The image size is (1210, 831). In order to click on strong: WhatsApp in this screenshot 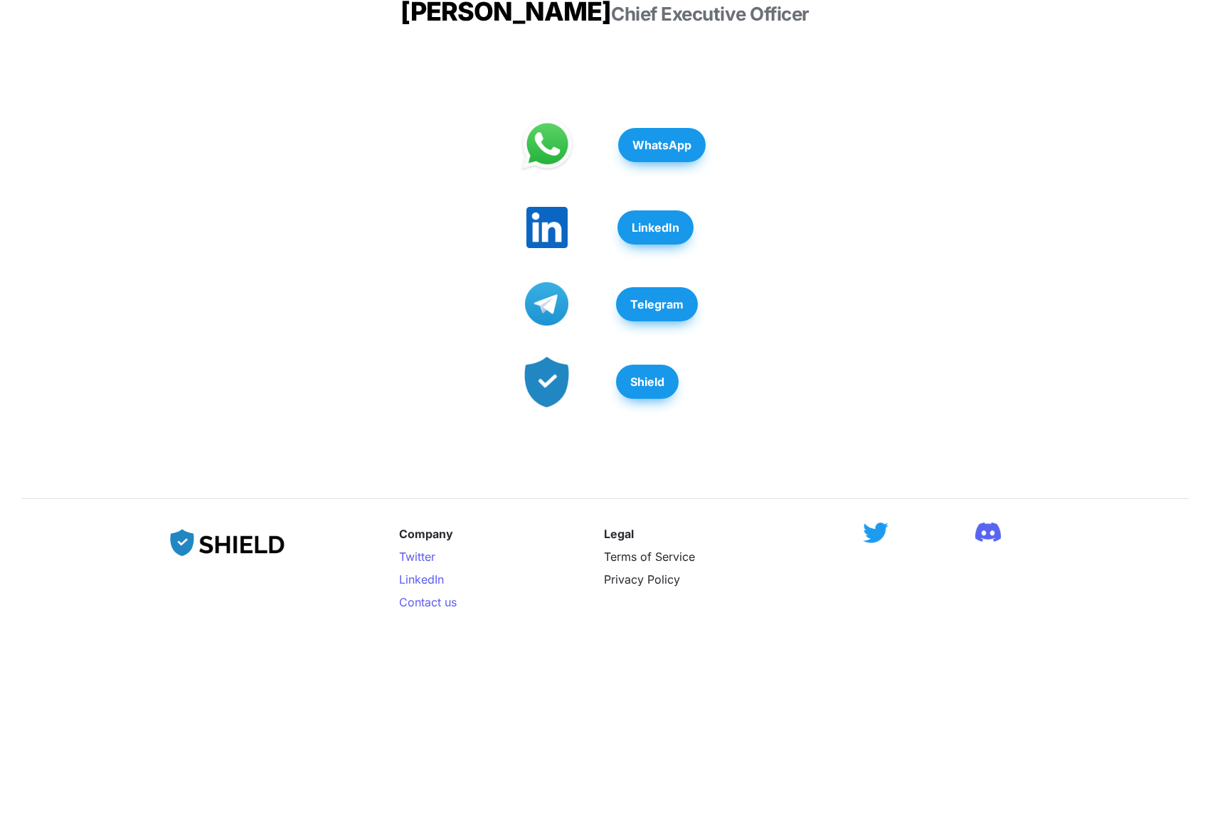, I will do `click(661, 145)`.